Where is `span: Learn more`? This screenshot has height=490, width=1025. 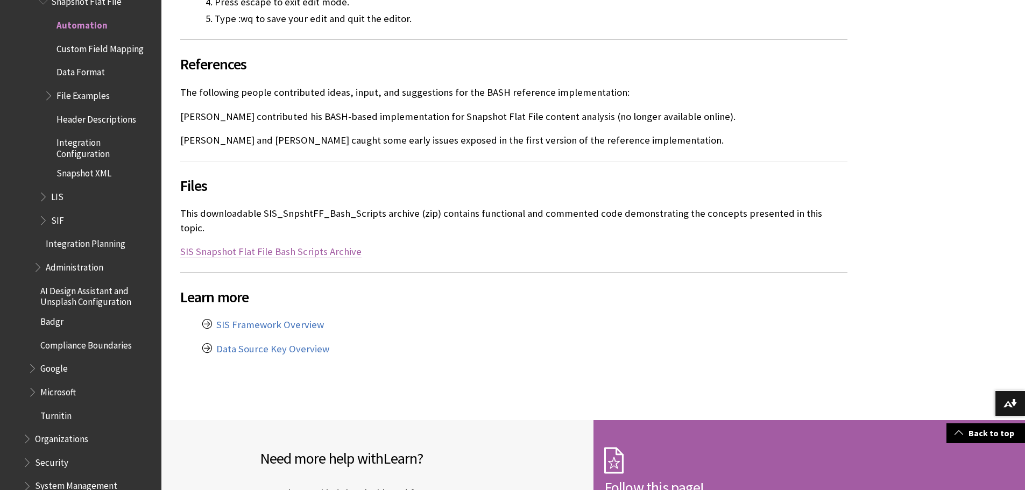 span: Learn more is located at coordinates (514, 297).